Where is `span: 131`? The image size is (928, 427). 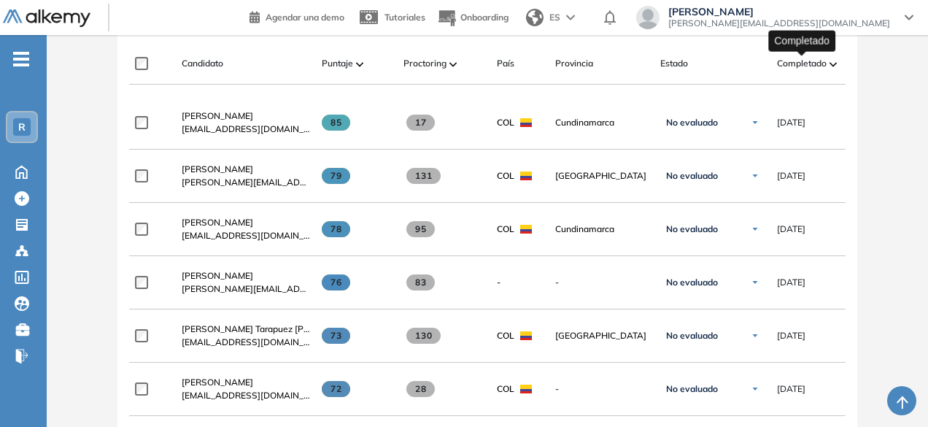 span: 131 is located at coordinates (423, 176).